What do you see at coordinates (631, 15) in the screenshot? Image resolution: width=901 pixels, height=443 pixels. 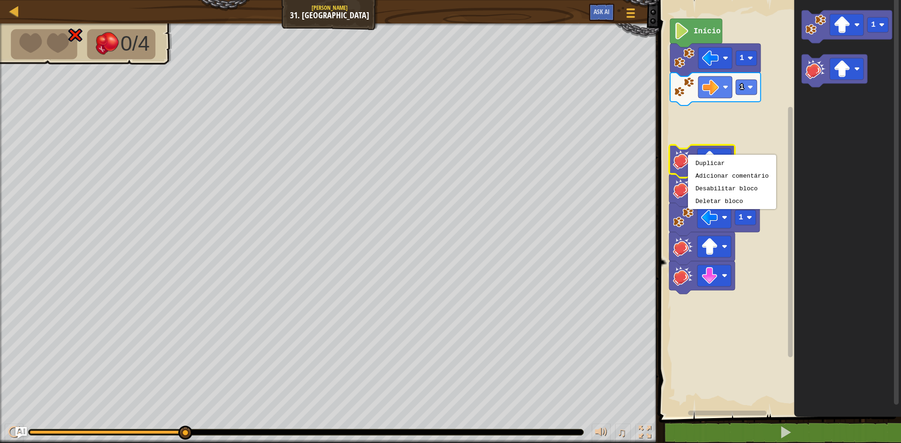 I see `button: Mostrar menu do jogo` at bounding box center [631, 15].